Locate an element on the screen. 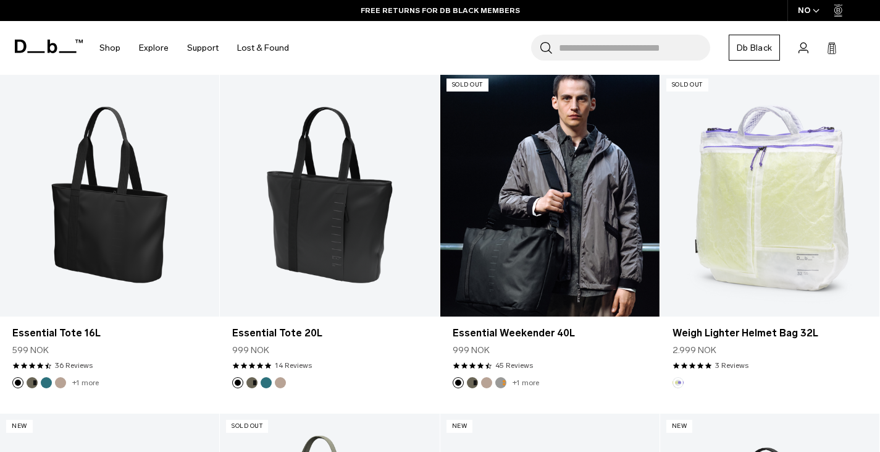  span: 2.999 NOK is located at coordinates (694, 350).